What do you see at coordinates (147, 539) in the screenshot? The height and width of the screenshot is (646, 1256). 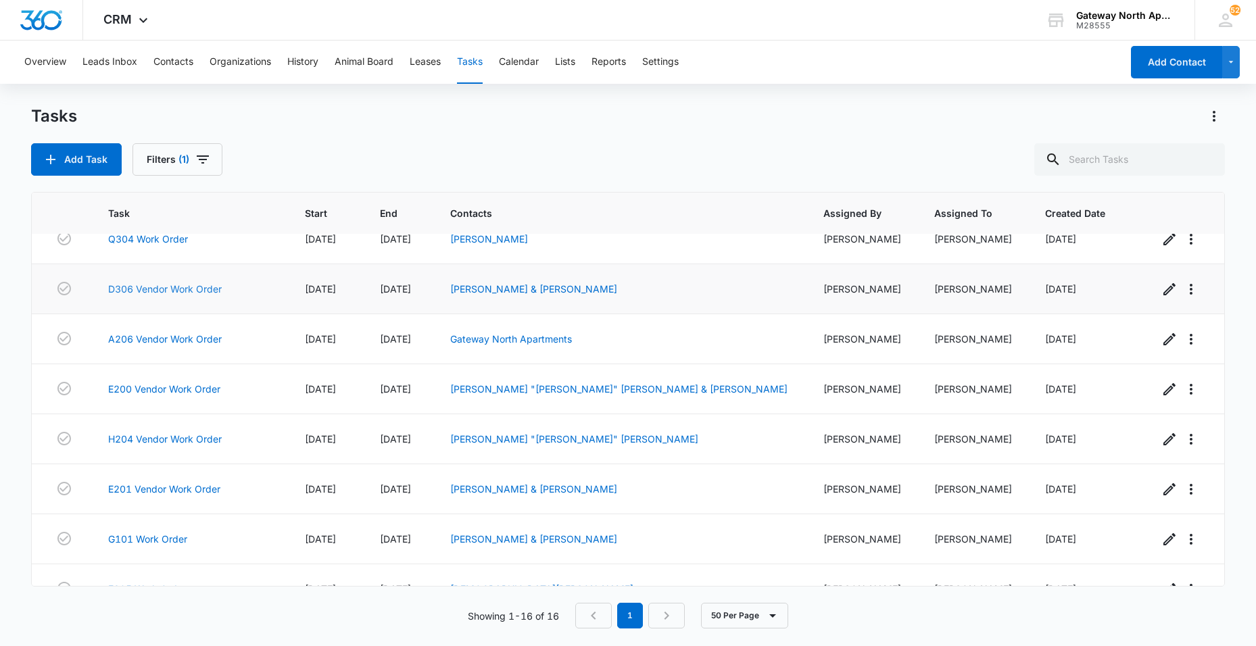 I see `a: G101 Work Order` at bounding box center [147, 539].